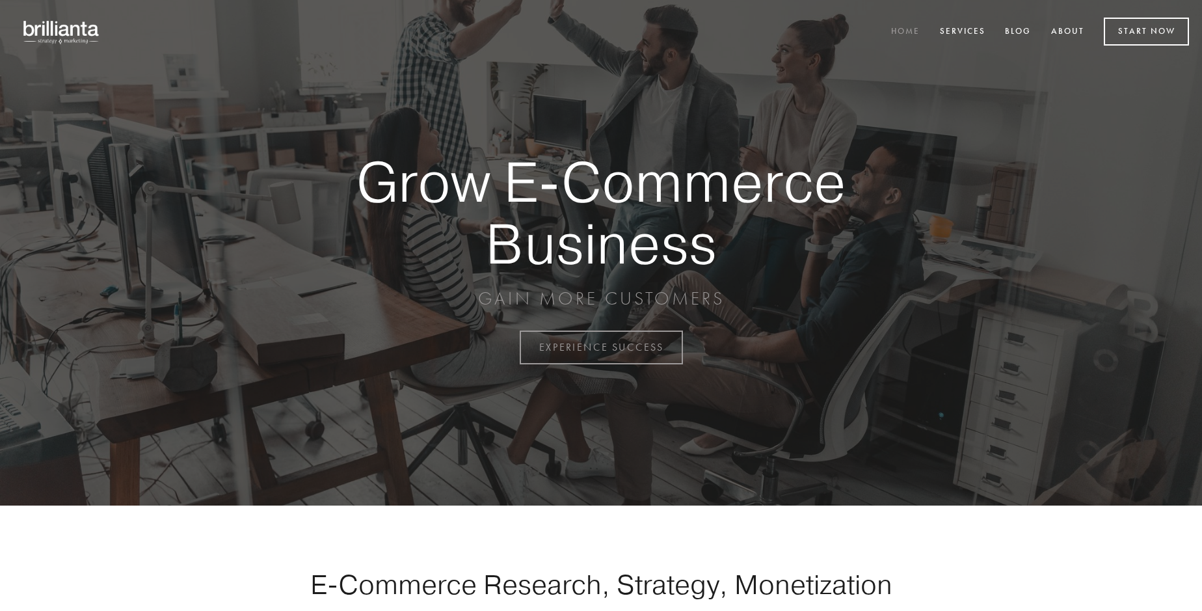  What do you see at coordinates (601, 298) in the screenshot?
I see `p: GAIN MORE CUSTOMERS` at bounding box center [601, 298].